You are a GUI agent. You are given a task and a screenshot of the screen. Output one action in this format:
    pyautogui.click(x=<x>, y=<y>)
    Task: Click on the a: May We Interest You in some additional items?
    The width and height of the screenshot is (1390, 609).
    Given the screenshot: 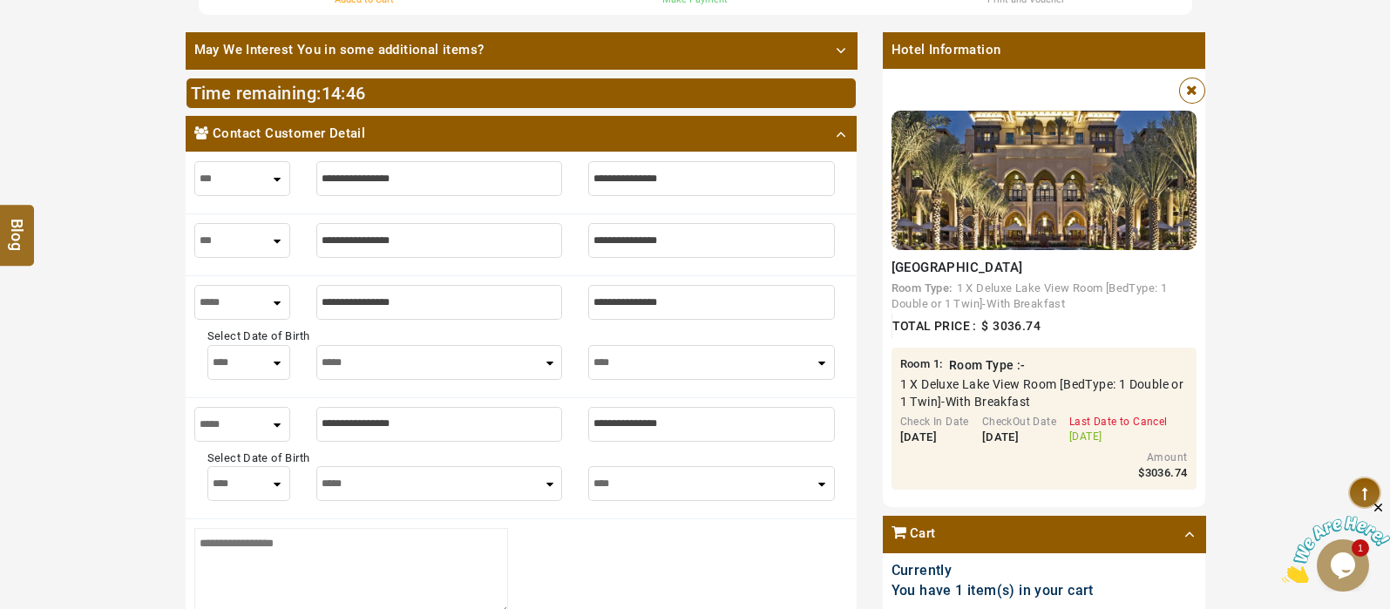 What is the action you would take?
    pyautogui.click(x=521, y=50)
    